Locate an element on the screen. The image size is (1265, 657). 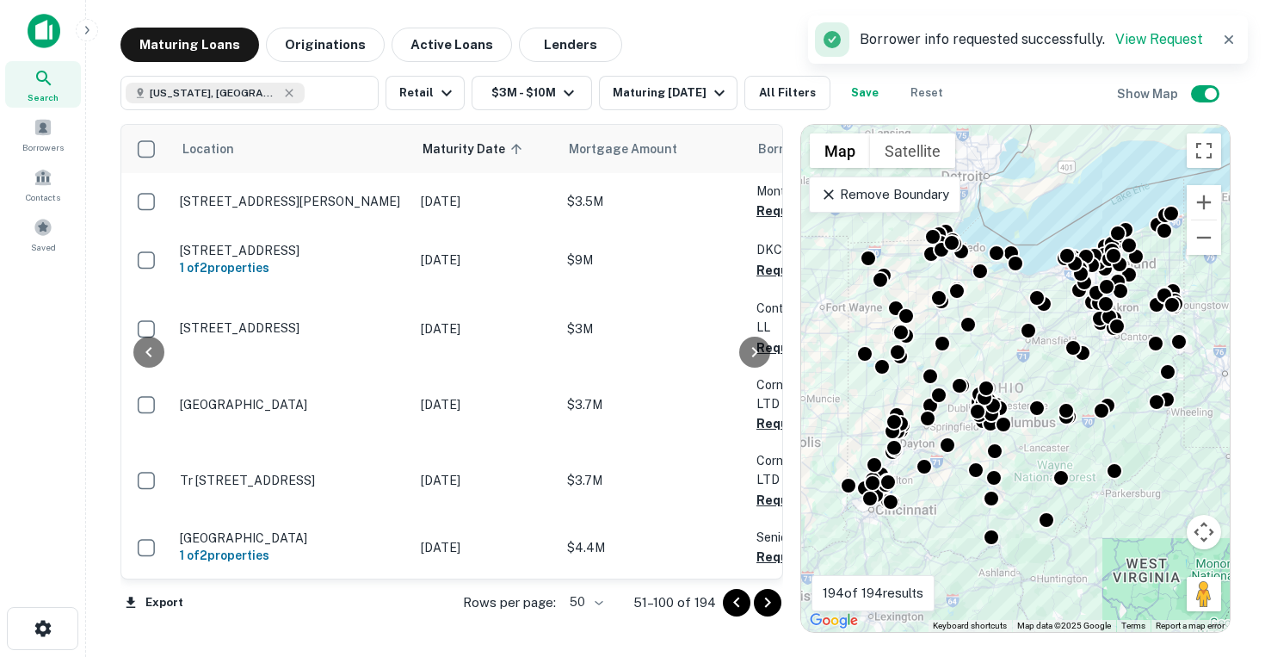
button: Keyboard shortcuts is located at coordinates (970, 626).